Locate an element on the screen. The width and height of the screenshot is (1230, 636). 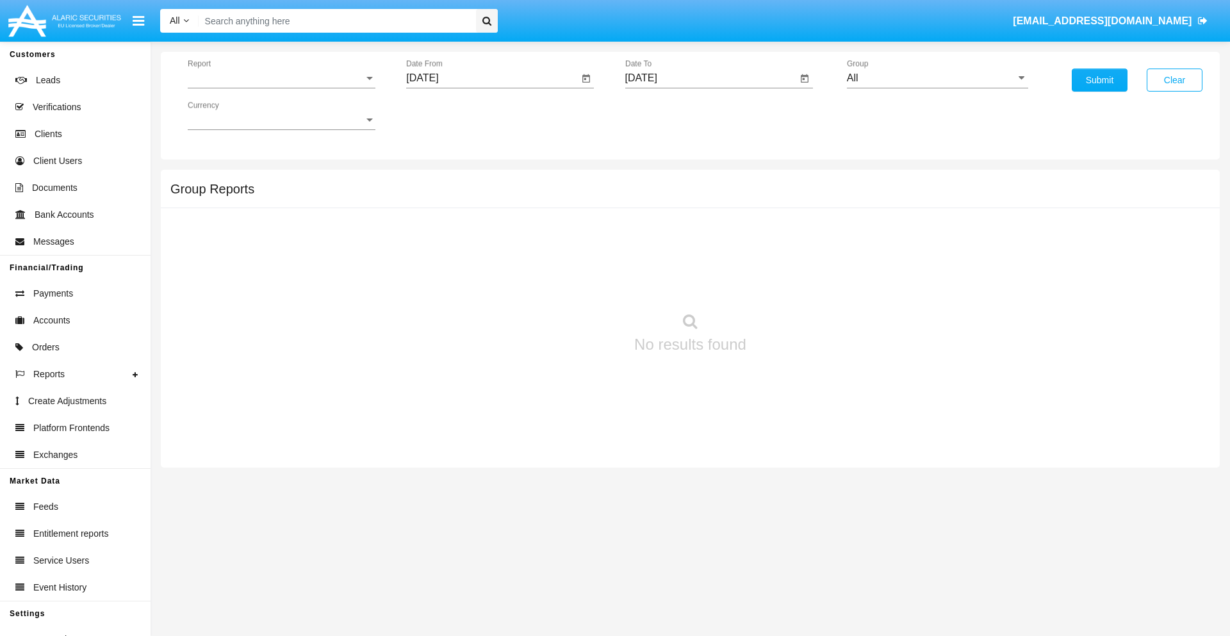
span: Reports is located at coordinates (49, 374).